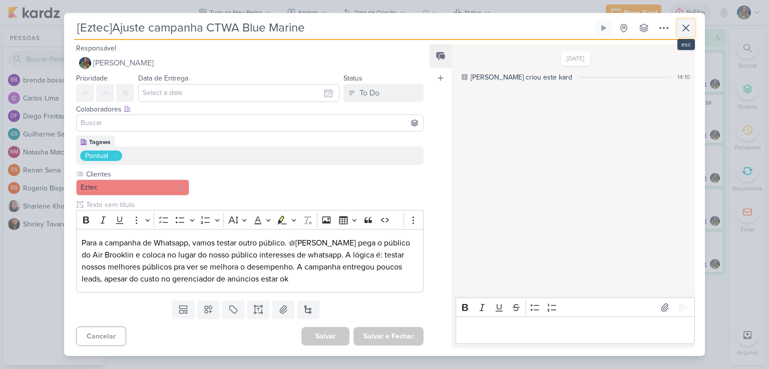 This screenshot has width=769, height=369. What do you see at coordinates (254, 205) in the screenshot?
I see `input: Texto sem título` at bounding box center [254, 205].